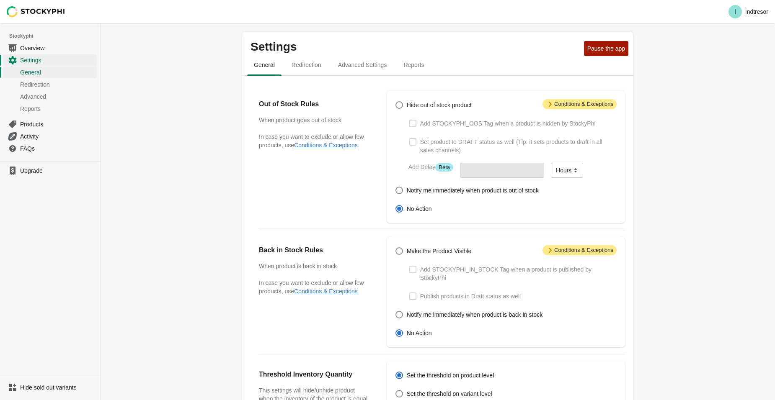 The width and height of the screenshot is (775, 400). What do you see at coordinates (416, 47) in the screenshot?
I see `p: Settings` at bounding box center [416, 47].